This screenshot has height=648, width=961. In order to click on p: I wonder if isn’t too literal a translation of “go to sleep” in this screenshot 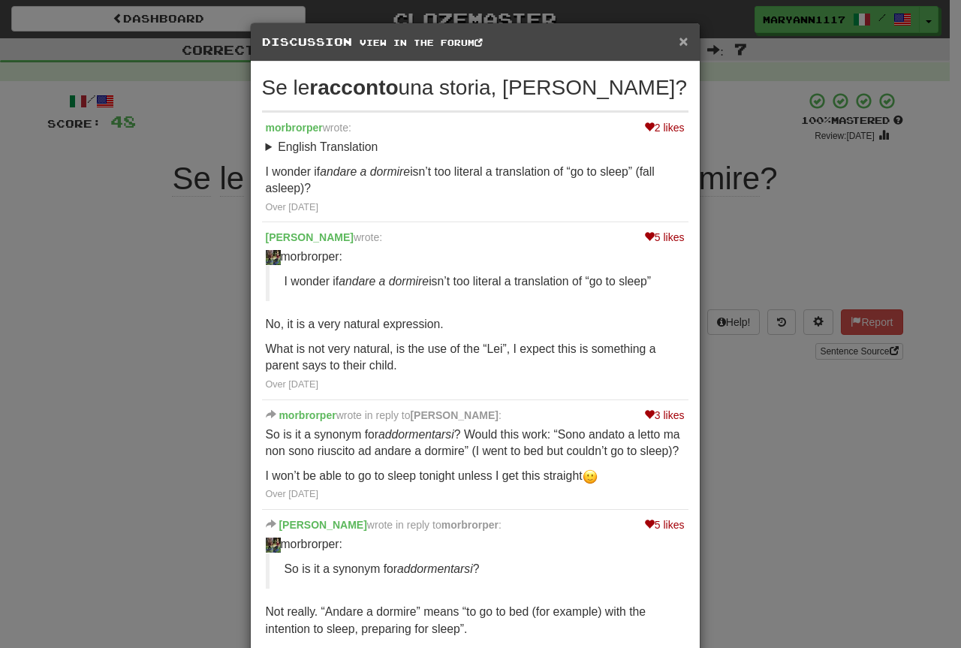, I will do `click(477, 282)`.